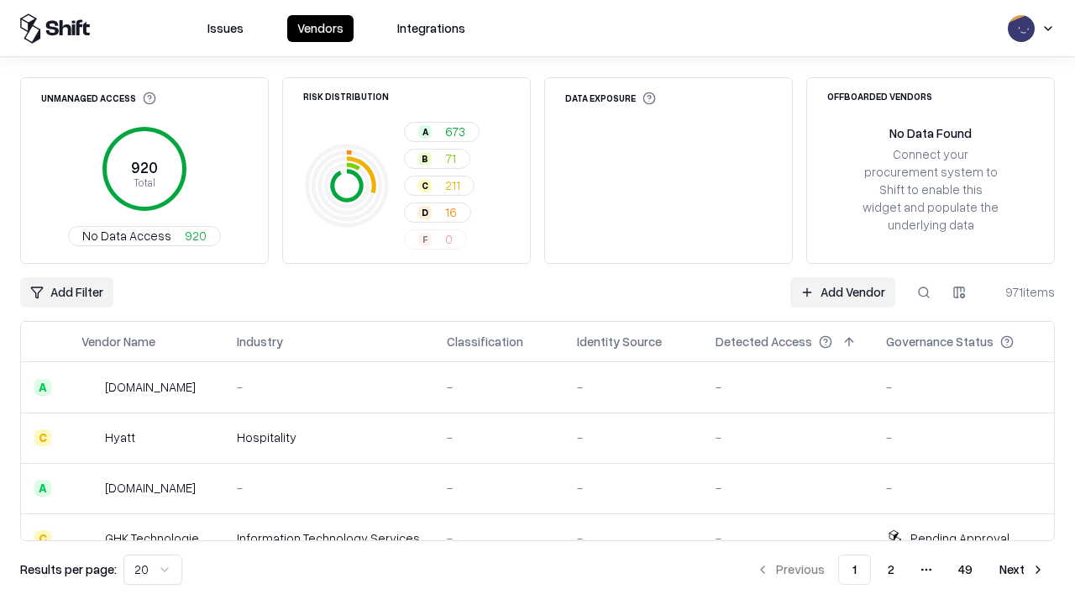 Image resolution: width=1075 pixels, height=605 pixels. Describe the element at coordinates (260, 341) in the screenshot. I see `div: Industry` at that location.